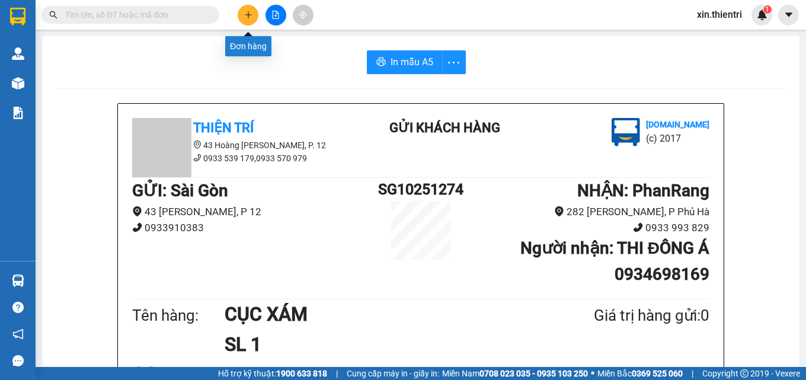 This screenshot has width=806, height=380. I want to click on button: plus, so click(248, 15).